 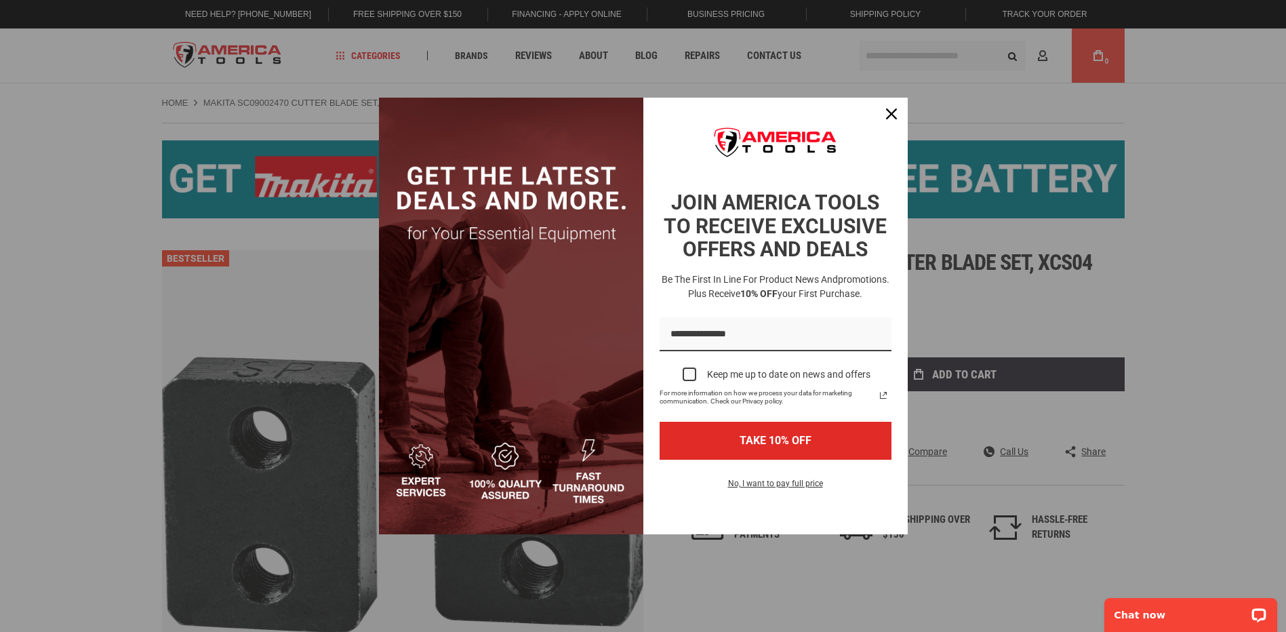 What do you see at coordinates (775, 287) in the screenshot?
I see `h3: Be the first in line for product news and` at bounding box center [775, 287].